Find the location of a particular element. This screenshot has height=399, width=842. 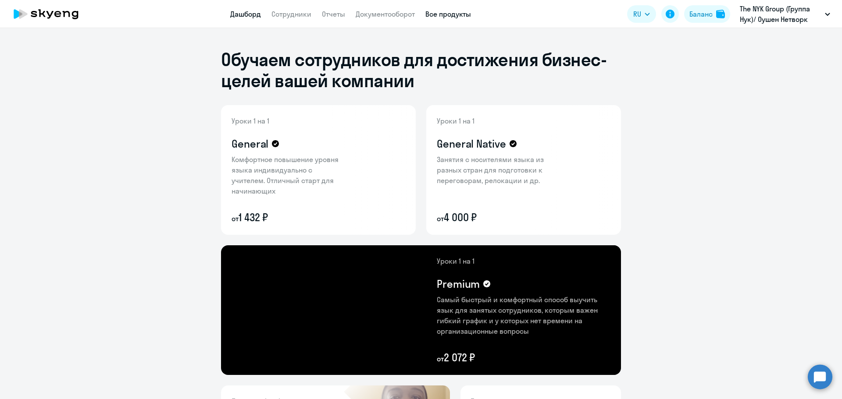

a: Отчеты is located at coordinates (333, 14).